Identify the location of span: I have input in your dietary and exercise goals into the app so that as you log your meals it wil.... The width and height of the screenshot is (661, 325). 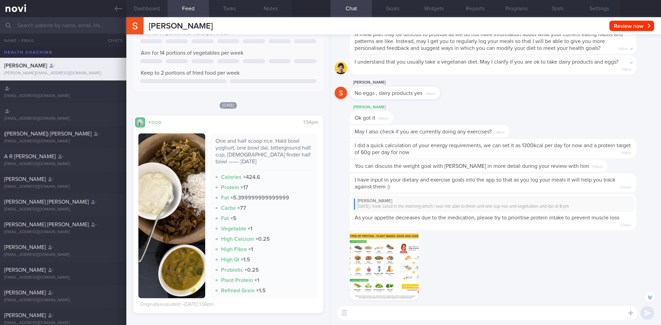
(485, 184).